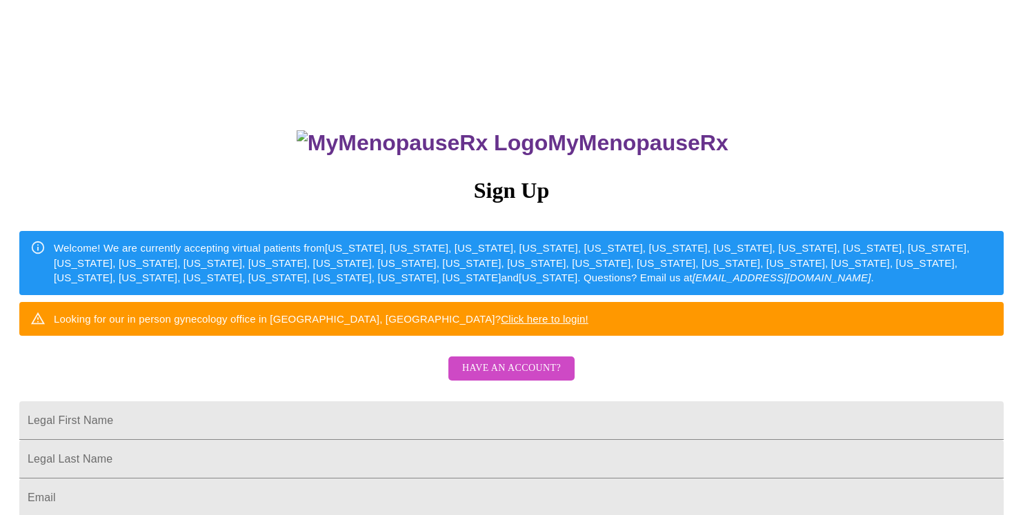 This screenshot has width=1023, height=515. Describe the element at coordinates (513, 143) in the screenshot. I see `h3: MyMenopauseRx` at that location.